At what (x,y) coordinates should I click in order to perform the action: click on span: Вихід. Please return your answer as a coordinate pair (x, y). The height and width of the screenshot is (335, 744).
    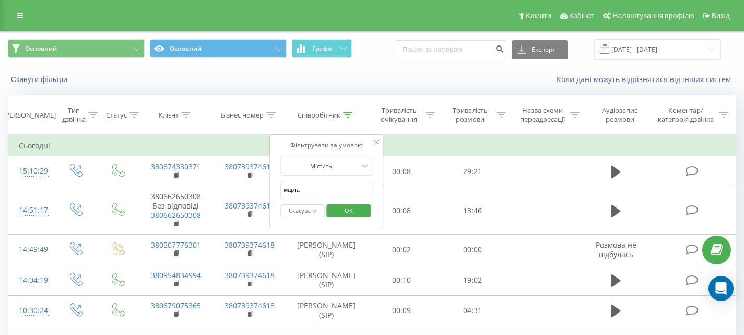
    Looking at the image, I should click on (721, 16).